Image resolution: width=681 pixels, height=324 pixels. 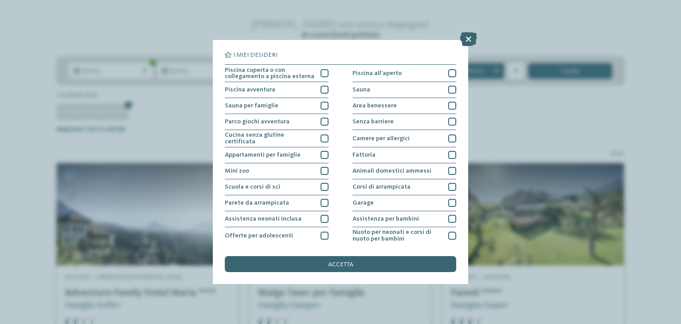 I want to click on span: Corsi di arrampicata, so click(x=381, y=187).